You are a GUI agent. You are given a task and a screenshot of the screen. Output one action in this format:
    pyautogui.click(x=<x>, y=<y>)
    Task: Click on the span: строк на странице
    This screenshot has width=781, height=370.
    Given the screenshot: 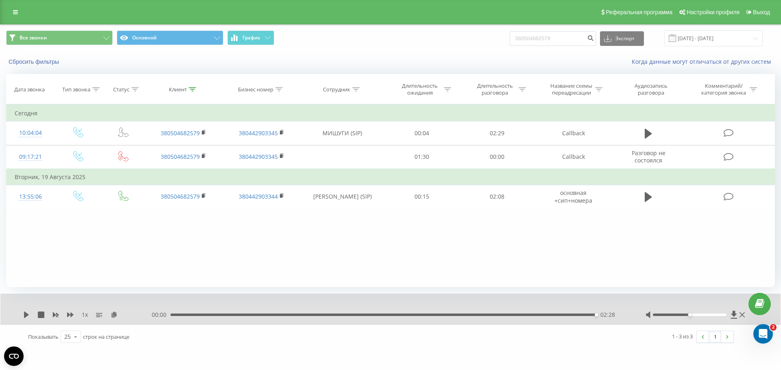 What is the action you would take?
    pyautogui.click(x=106, y=337)
    